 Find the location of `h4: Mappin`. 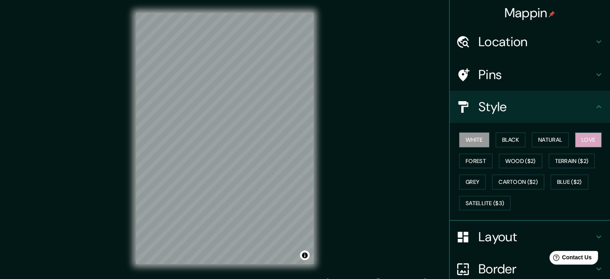

h4: Mappin is located at coordinates (530, 13).